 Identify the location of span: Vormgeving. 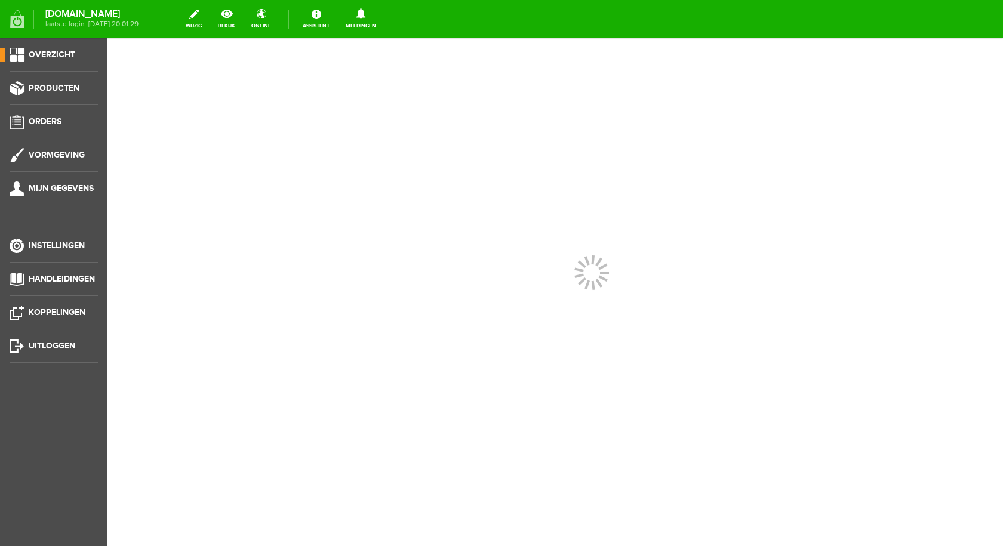
(57, 155).